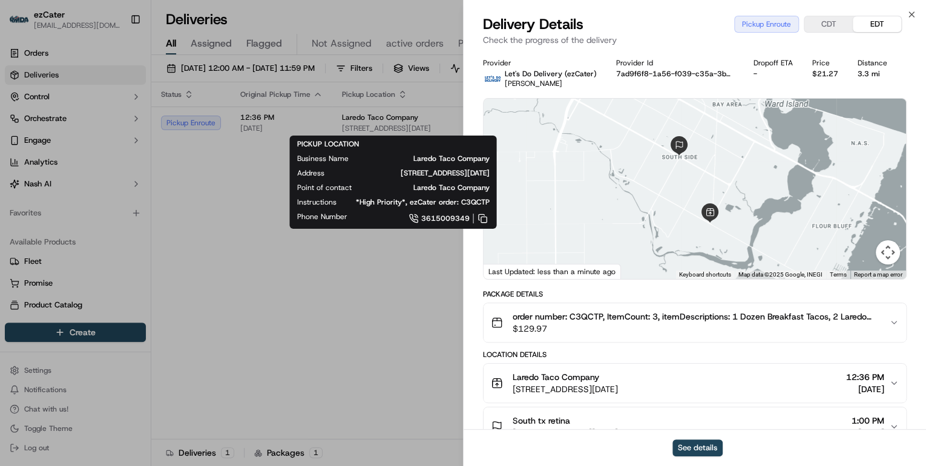  Describe the element at coordinates (23, 127) in the screenshot. I see `img: 1736555255976-a54dd68f-1ca7-489b-9aae-adbdc363a1c4` at that location.